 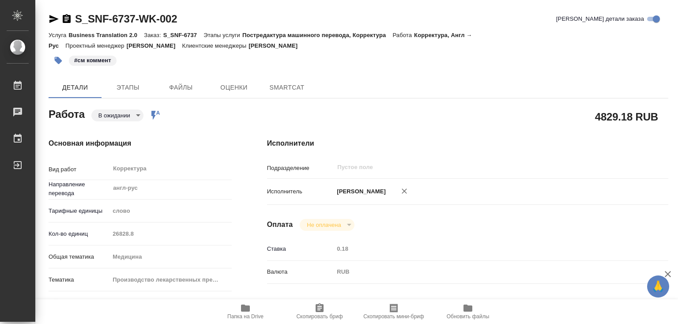 What do you see at coordinates (67, 19) in the screenshot?
I see `button: Скопировать ссылку` at bounding box center [67, 19].